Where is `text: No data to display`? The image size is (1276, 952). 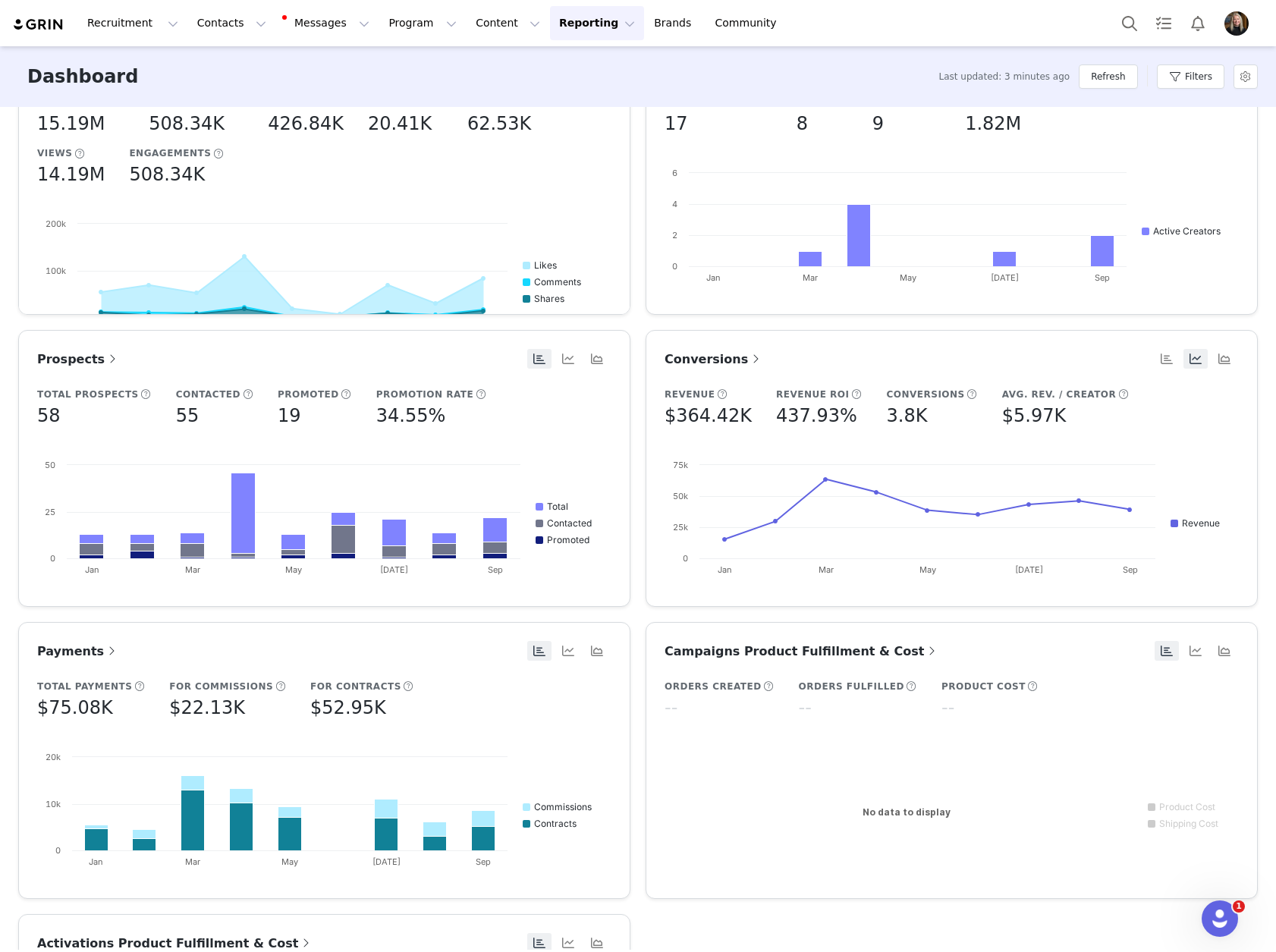
text: No data to display is located at coordinates (906, 812).